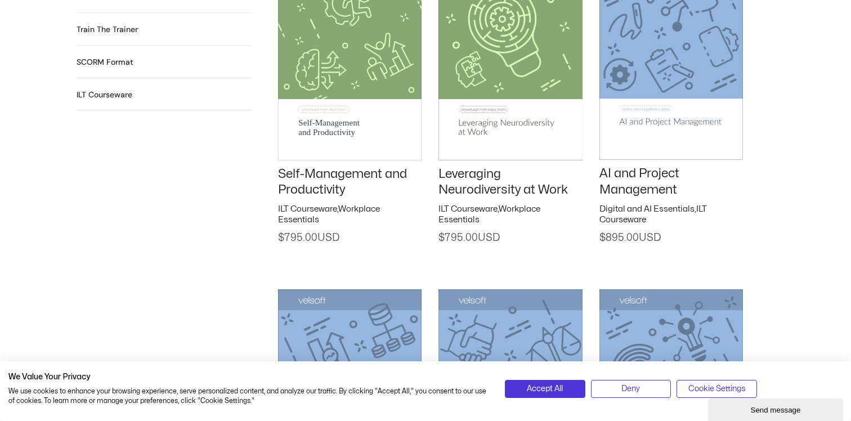 Image resolution: width=851 pixels, height=421 pixels. What do you see at coordinates (630, 389) in the screenshot?
I see `span: Deny` at bounding box center [630, 389].